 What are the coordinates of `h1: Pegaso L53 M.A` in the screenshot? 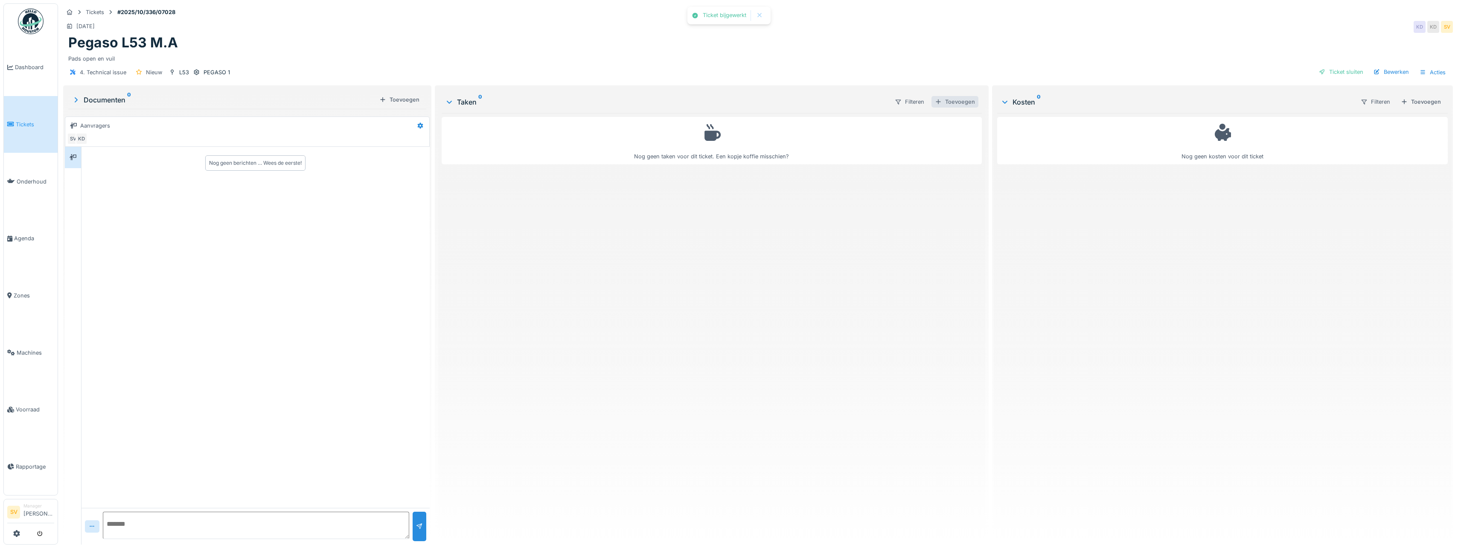 It's located at (123, 43).